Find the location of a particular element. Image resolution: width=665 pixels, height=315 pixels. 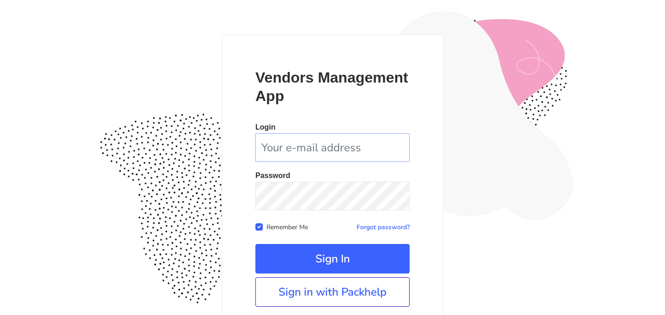

p: Vendors Management App is located at coordinates (332, 87).